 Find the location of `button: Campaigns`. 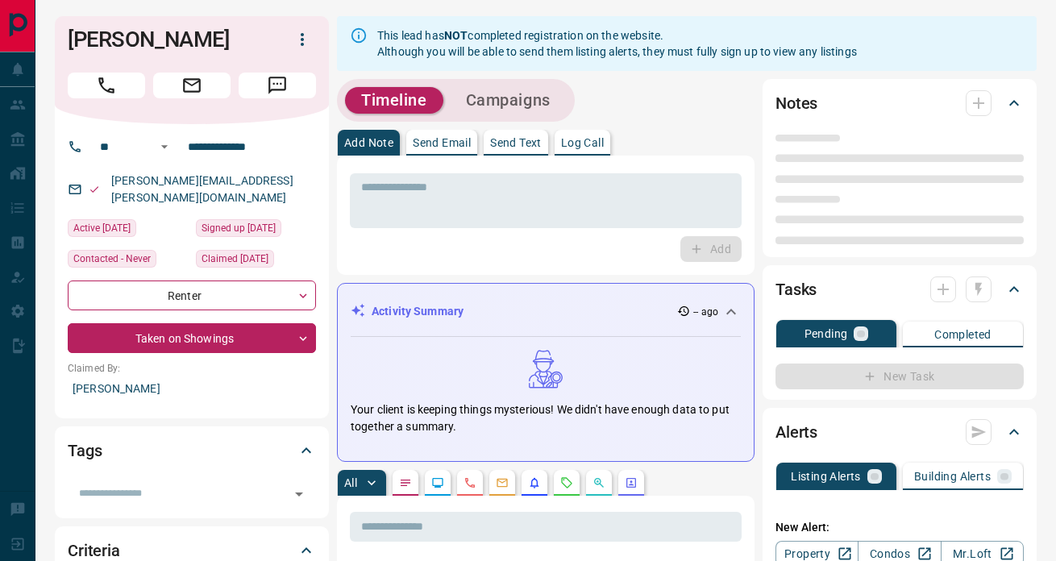

button: Campaigns is located at coordinates (508, 100).